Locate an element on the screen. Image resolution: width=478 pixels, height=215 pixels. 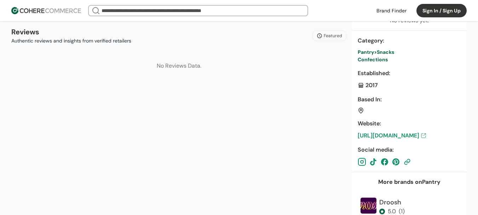
div: Social media : is located at coordinates (410, 150).